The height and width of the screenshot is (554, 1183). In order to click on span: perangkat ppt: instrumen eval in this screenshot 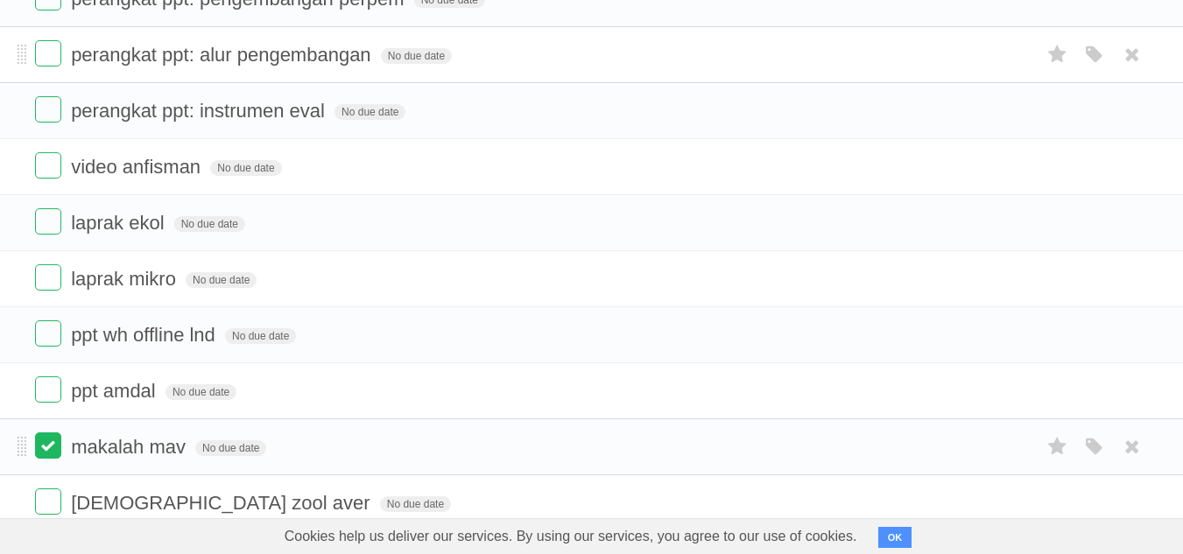, I will do `click(200, 110)`.